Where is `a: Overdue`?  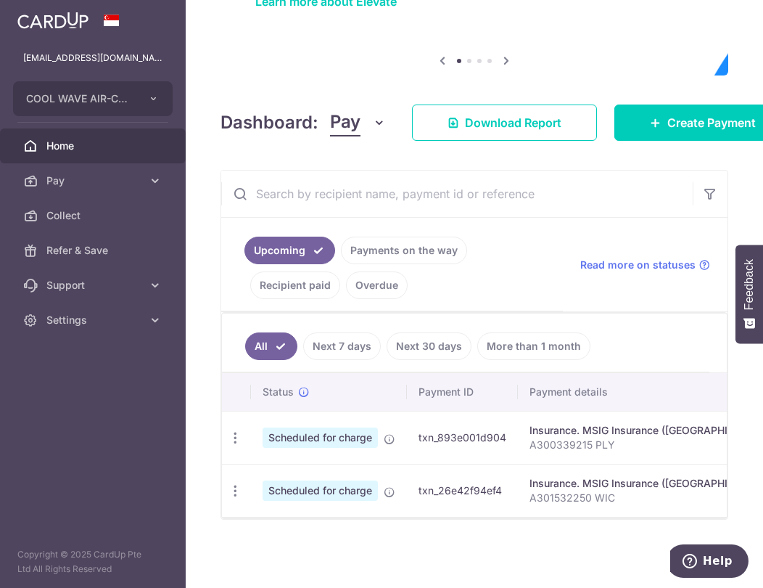 a: Overdue is located at coordinates (377, 285).